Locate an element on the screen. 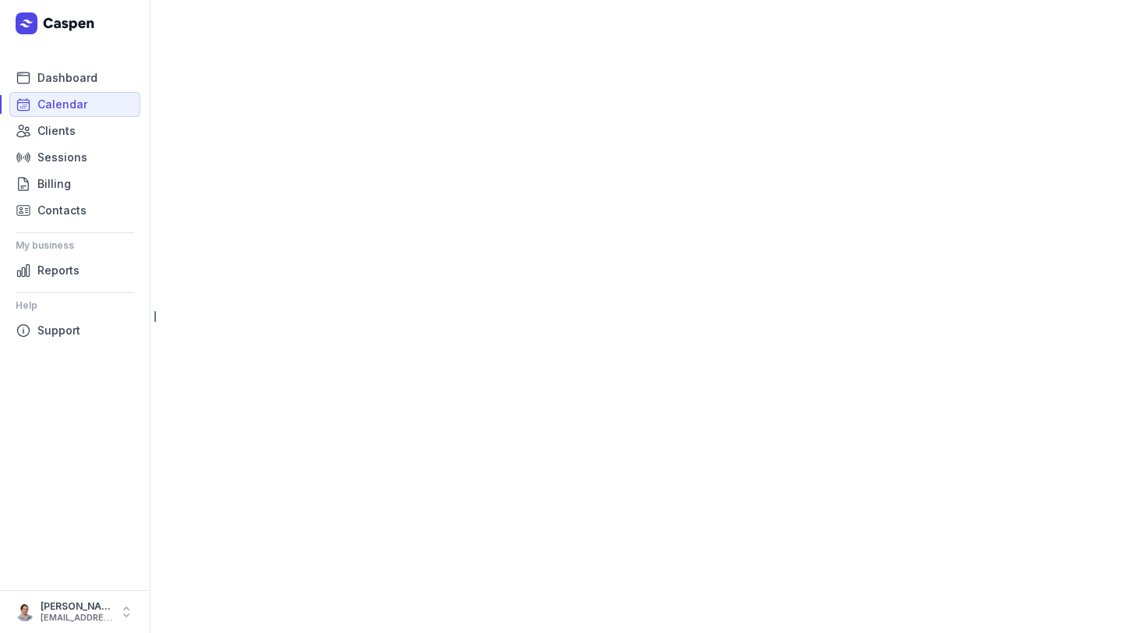 This screenshot has height=633, width=1123. span: Sessions is located at coordinates (62, 157).